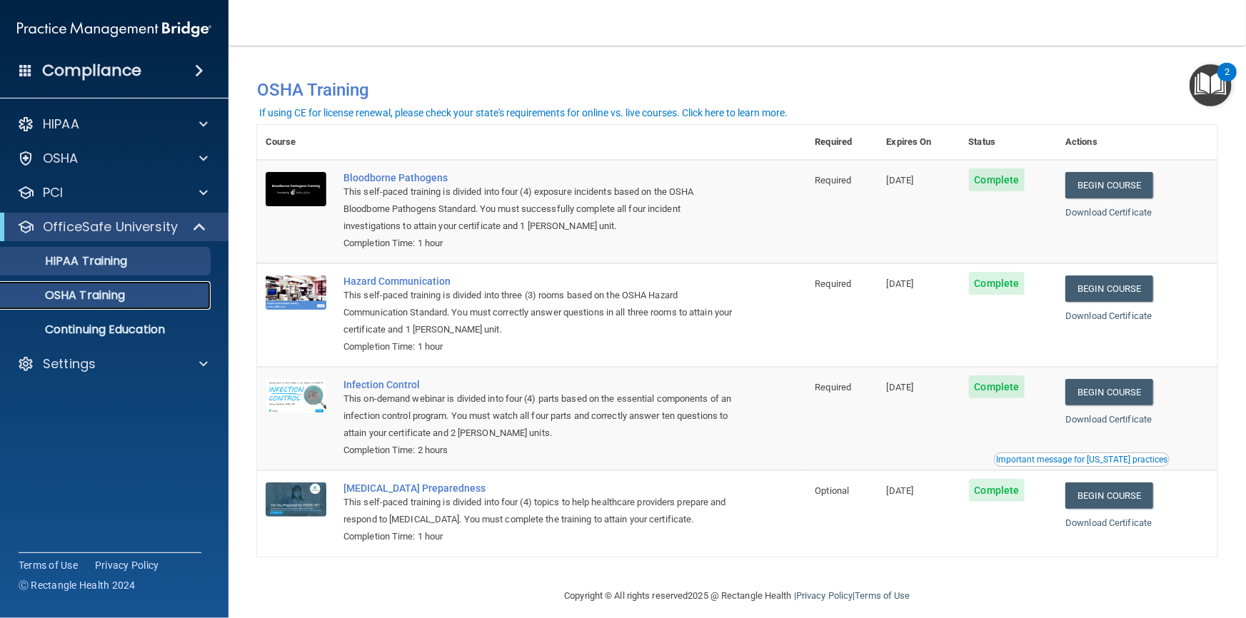 This screenshot has height=618, width=1246. What do you see at coordinates (61, 124) in the screenshot?
I see `p: HIPAA` at bounding box center [61, 124].